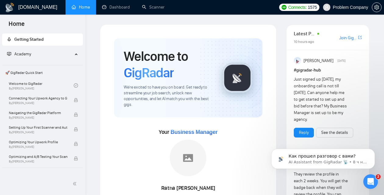 The width and height of the screenshot is (384, 195). What do you see at coordinates (168, 96) in the screenshot?
I see `span: We're excited to have you on board. Get ready to streamline your job search, unlock new opportuni...` at bounding box center [168, 96].